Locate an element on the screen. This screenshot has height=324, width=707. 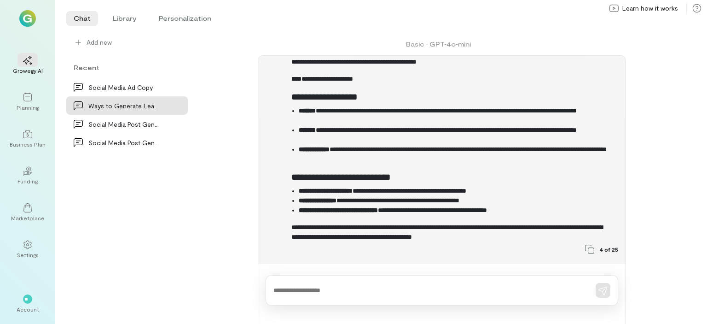
li: Library is located at coordinates (125, 18).